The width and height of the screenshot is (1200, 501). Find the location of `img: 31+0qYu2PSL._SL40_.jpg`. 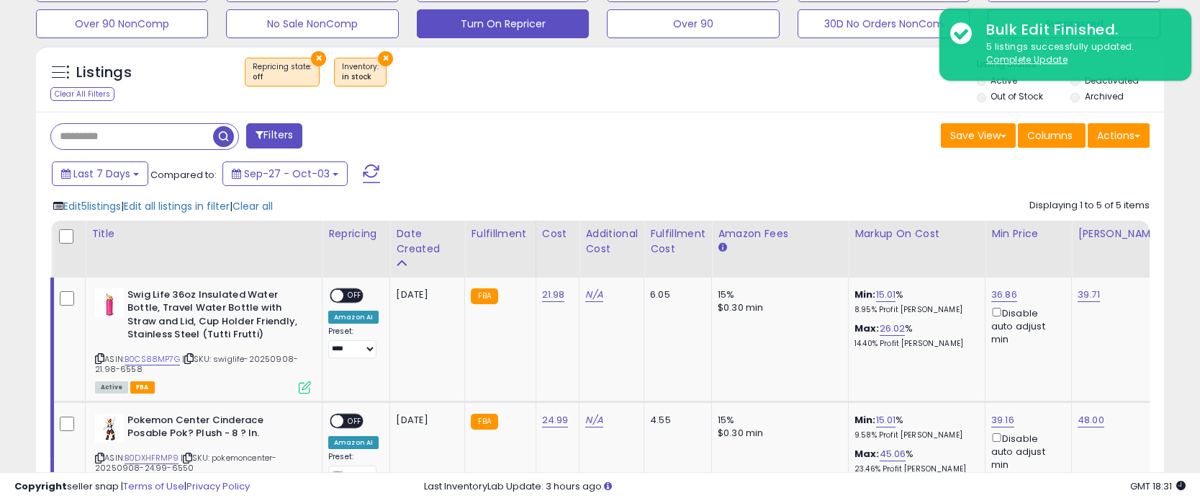

img: 31+0qYu2PSL._SL40_.jpg is located at coordinates (109, 302).